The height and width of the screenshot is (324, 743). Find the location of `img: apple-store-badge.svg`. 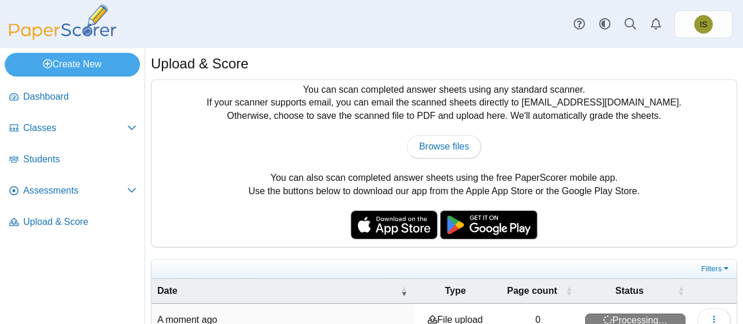

img: apple-store-badge.svg is located at coordinates (394, 225).